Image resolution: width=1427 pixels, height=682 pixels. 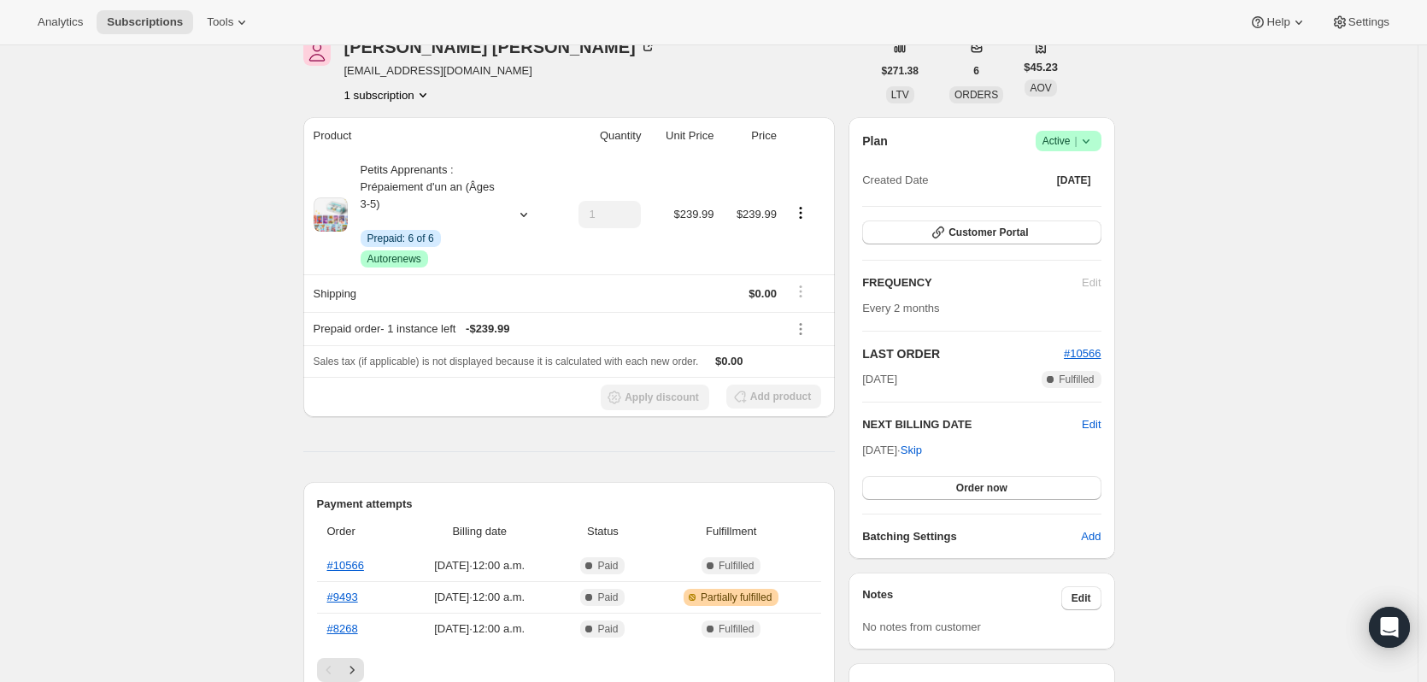 What do you see at coordinates (899, 95) in the screenshot?
I see `span: LTV` at bounding box center [899, 95].